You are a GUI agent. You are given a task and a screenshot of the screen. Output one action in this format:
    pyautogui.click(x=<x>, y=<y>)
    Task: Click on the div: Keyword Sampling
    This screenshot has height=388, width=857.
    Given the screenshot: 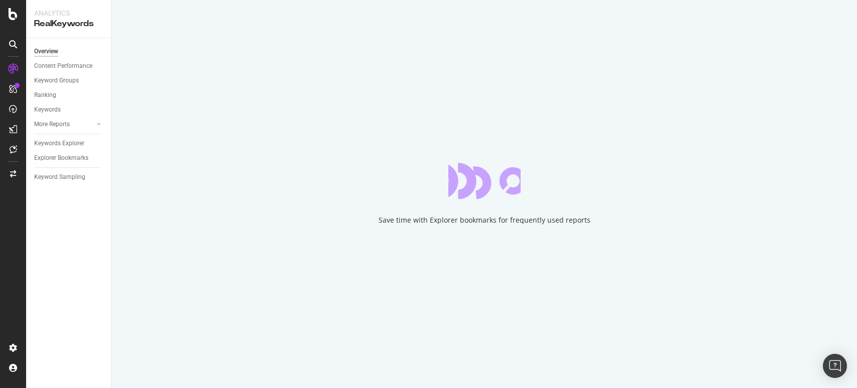 What is the action you would take?
    pyautogui.click(x=60, y=177)
    